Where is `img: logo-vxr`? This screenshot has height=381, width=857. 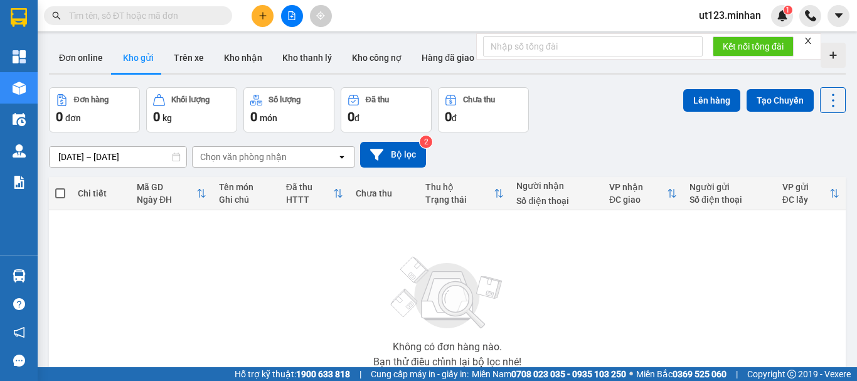 img: logo-vxr is located at coordinates (19, 18).